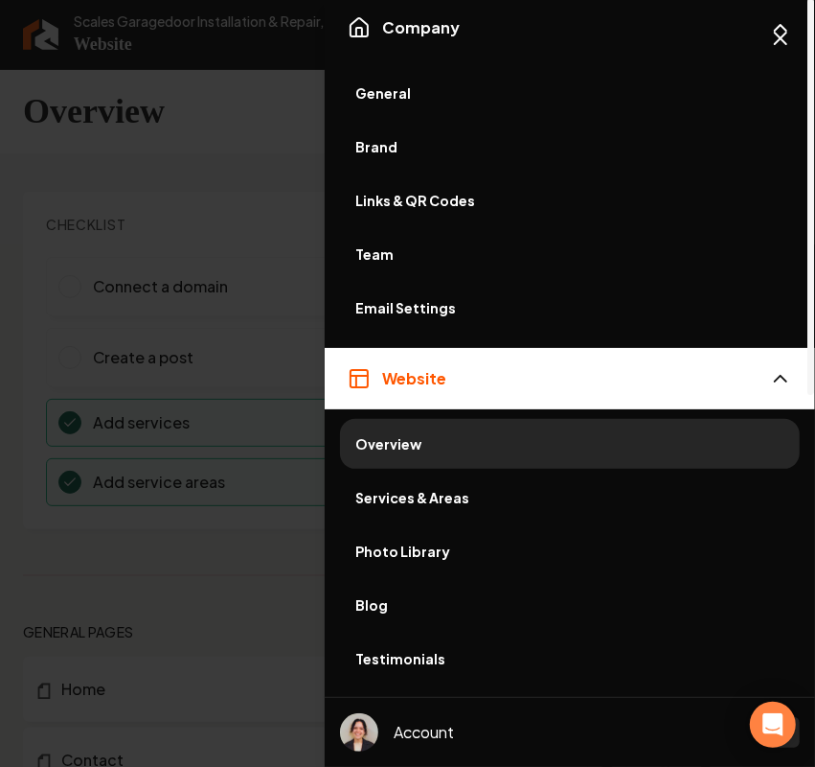 The image size is (815, 767). Describe the element at coordinates (570, 254) in the screenshot. I see `span: Team` at that location.